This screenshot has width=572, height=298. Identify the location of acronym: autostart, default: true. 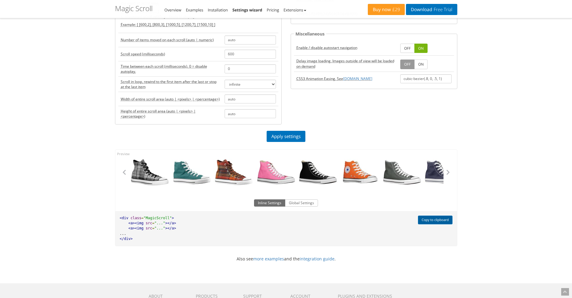
(327, 47).